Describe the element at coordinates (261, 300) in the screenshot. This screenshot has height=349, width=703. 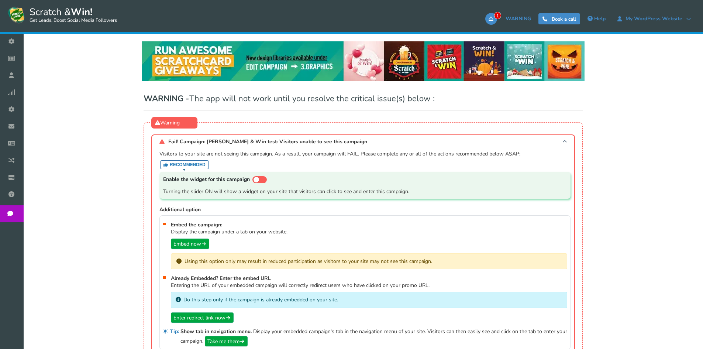
I see `p: Do this step only if the campaign is already embedded on your site.` at that location.